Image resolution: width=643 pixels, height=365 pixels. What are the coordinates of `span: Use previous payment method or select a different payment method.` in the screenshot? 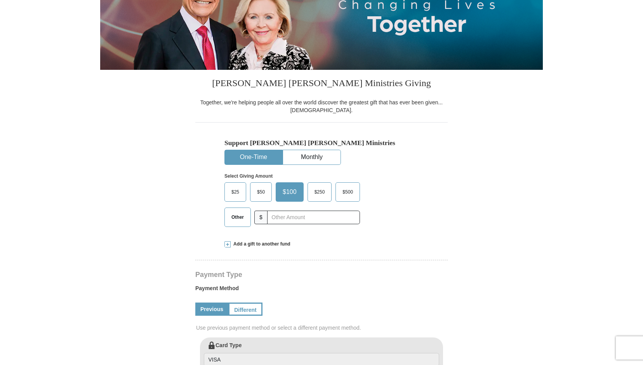 It's located at (322, 328).